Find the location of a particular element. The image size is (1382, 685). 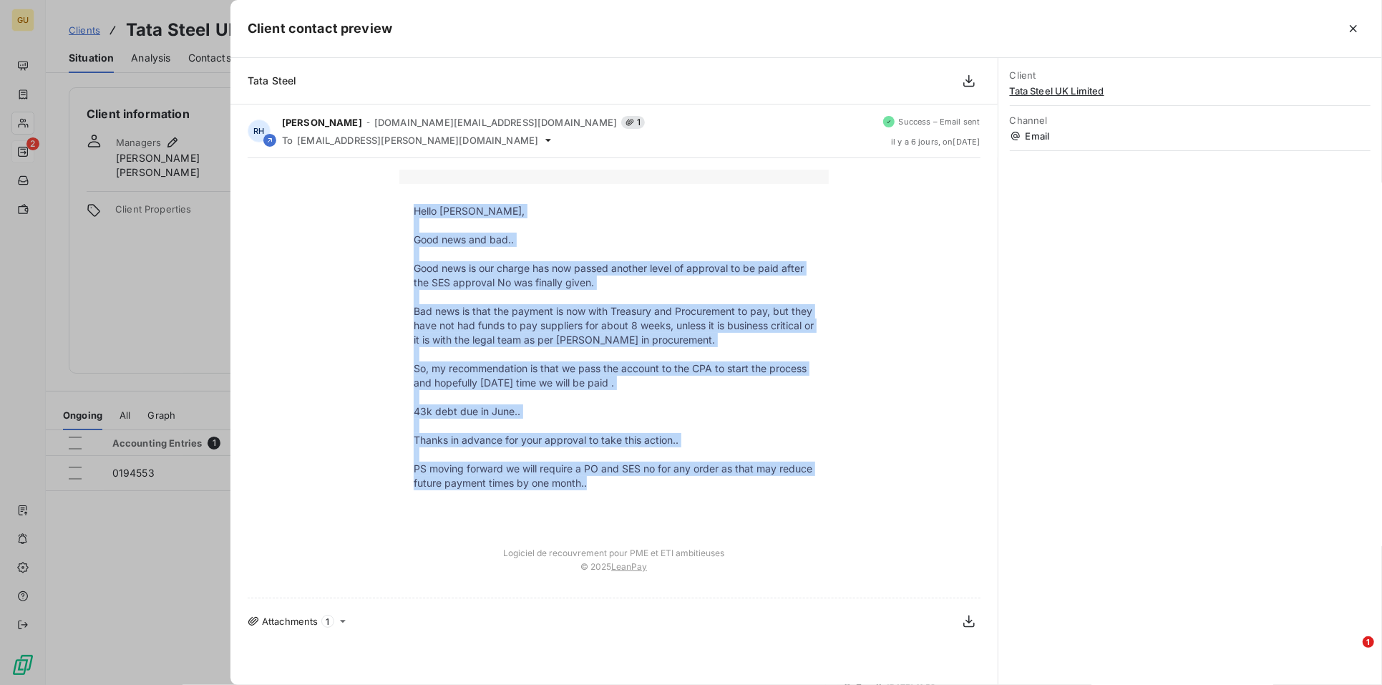

span: Channel is located at coordinates (1190, 120).